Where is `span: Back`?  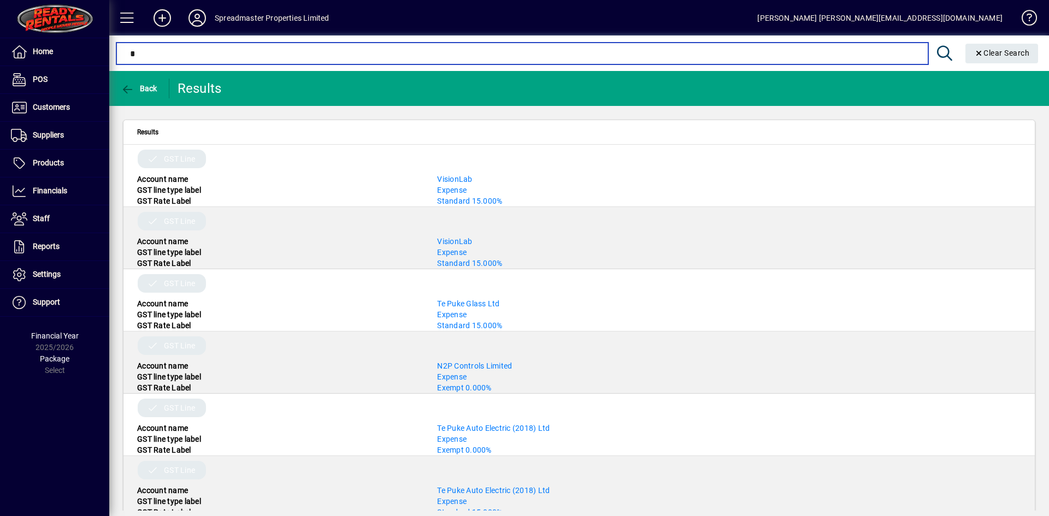
span: Back is located at coordinates (139, 88).